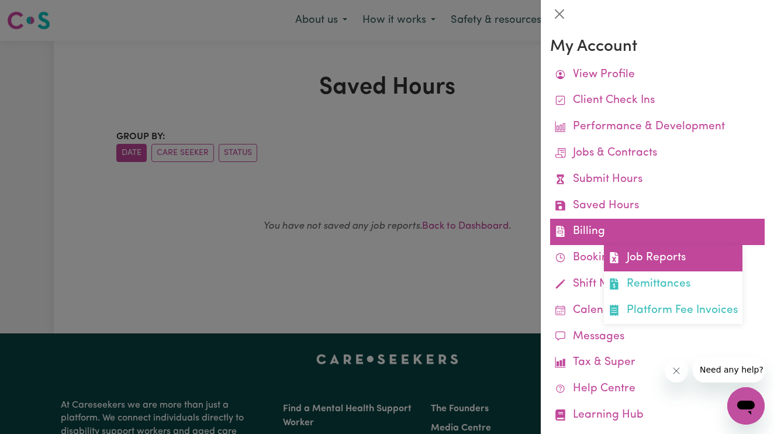  I want to click on a: Client Check Ins, so click(657, 101).